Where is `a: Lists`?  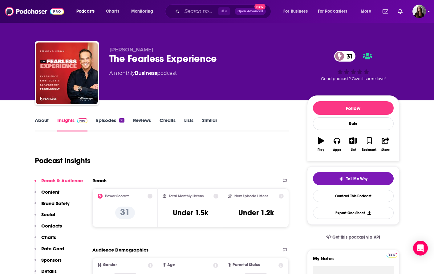
a: Lists is located at coordinates (189, 124).